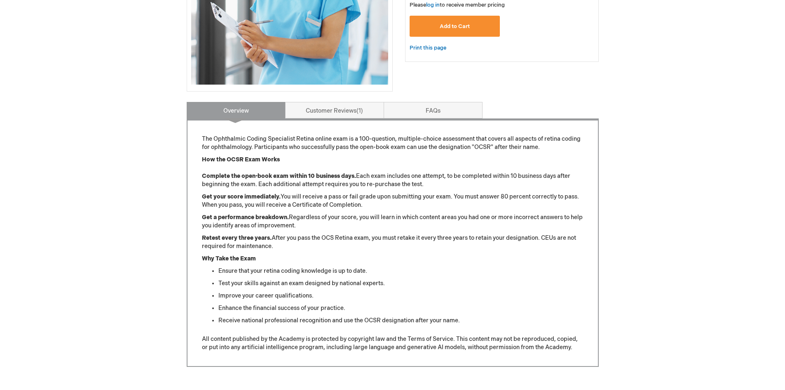  I want to click on p: After you pass the OCS Retina exam, you must retake it every three years to retain your designati..., so click(393, 242).